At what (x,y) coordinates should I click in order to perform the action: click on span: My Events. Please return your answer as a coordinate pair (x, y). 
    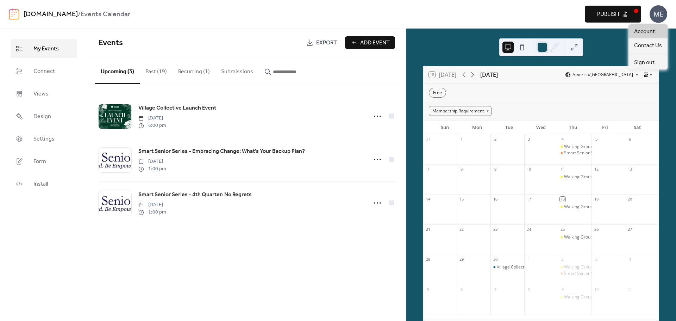
    Looking at the image, I should click on (46, 49).